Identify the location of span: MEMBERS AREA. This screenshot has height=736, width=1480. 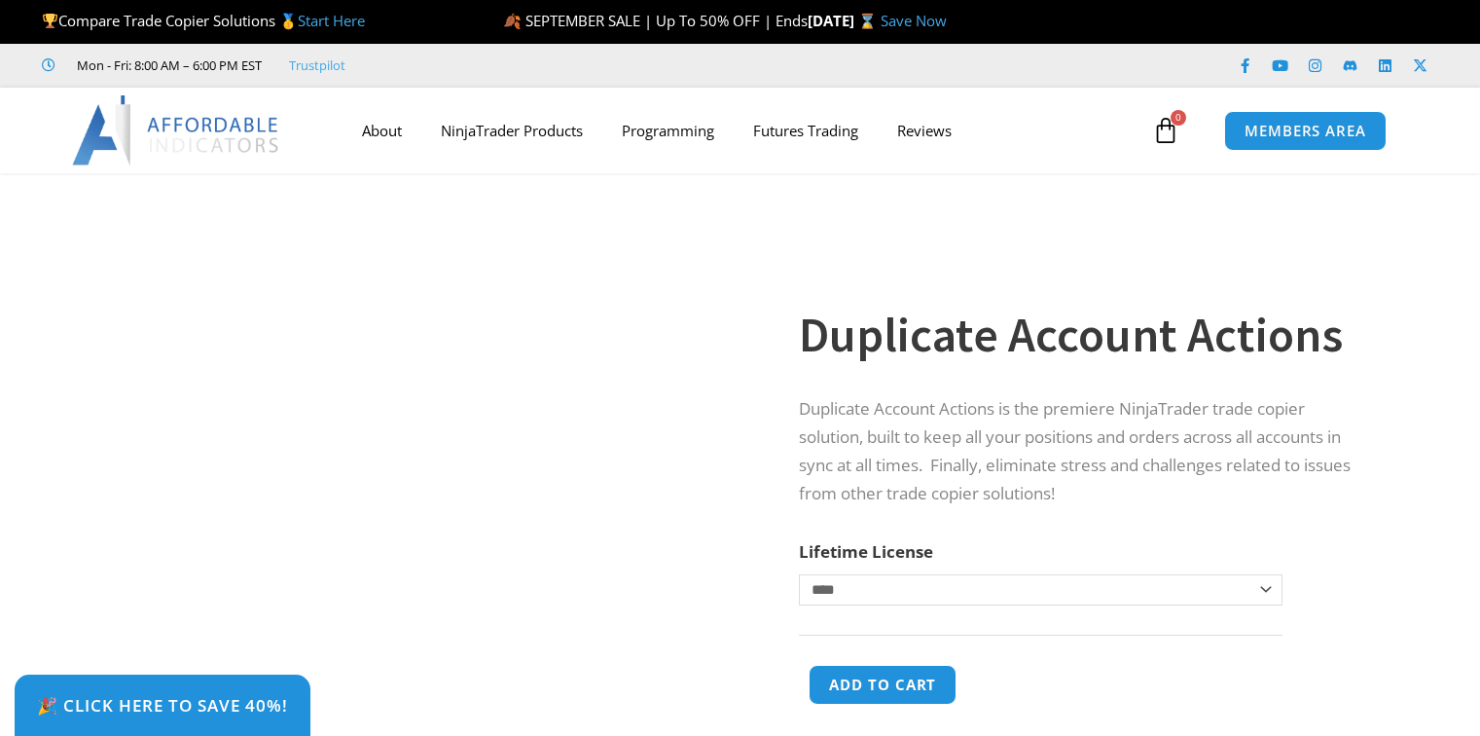
(1305, 130).